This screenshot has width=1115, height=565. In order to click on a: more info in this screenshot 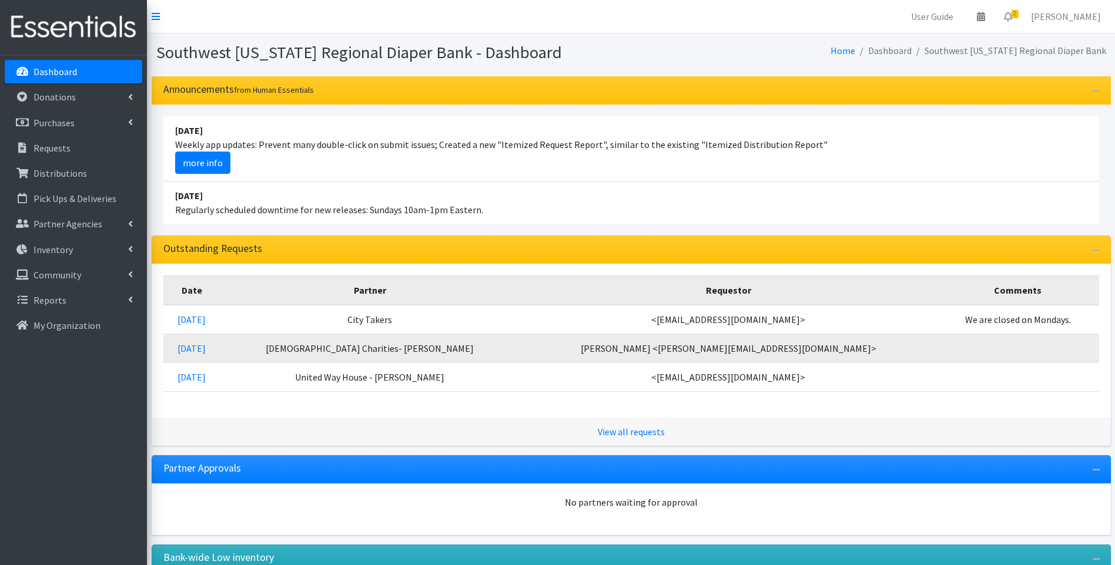, I will do `click(203, 163)`.